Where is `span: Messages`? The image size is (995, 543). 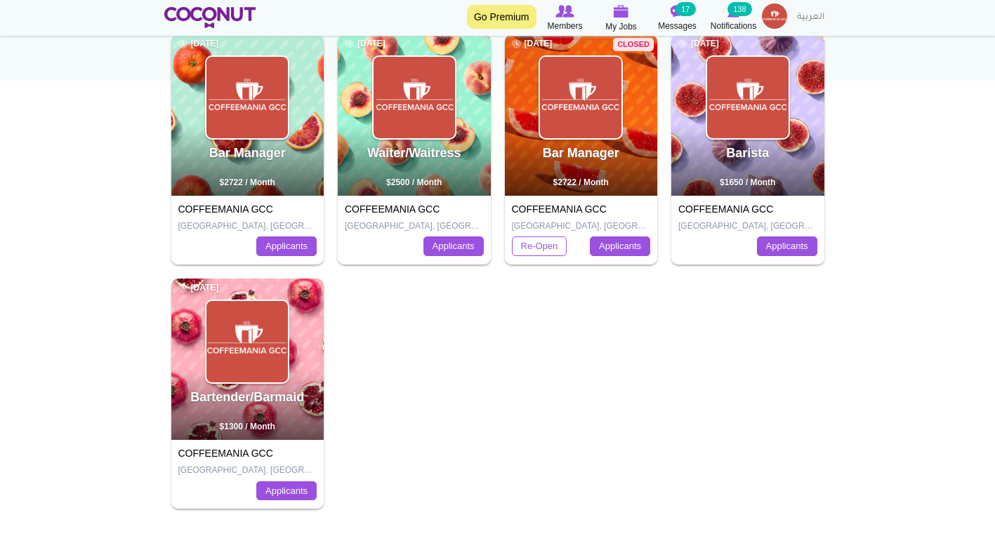
span: Messages is located at coordinates (677, 26).